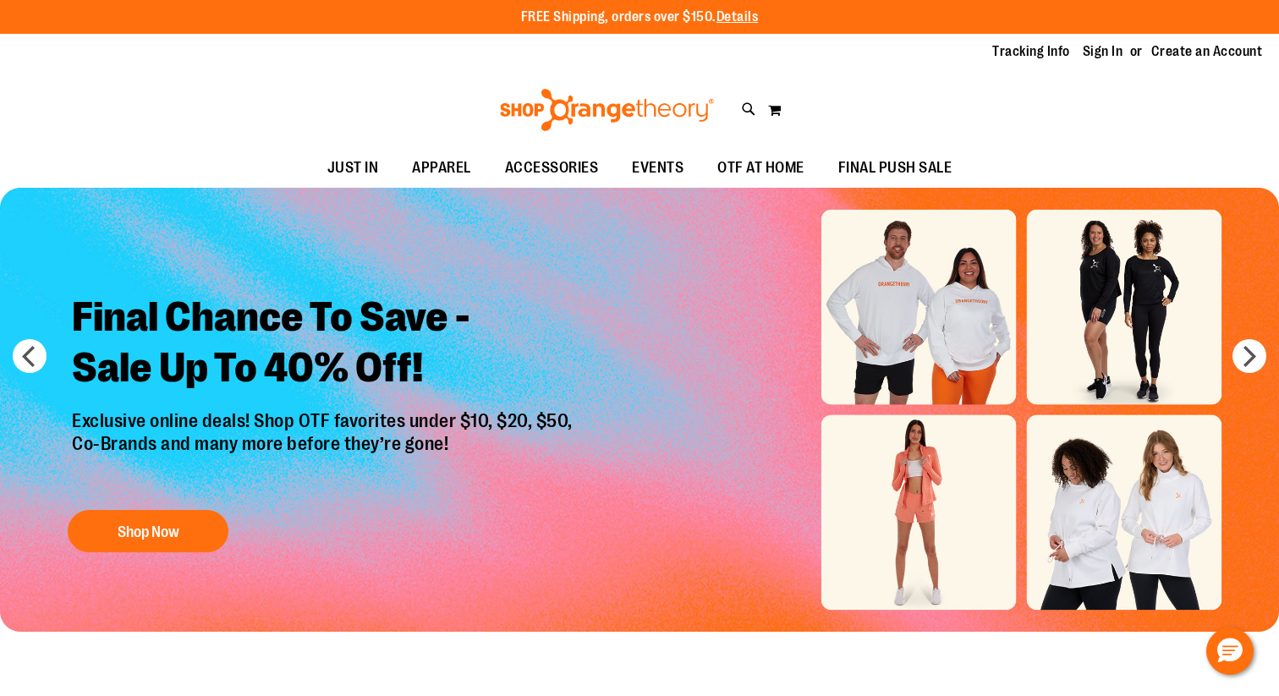 This screenshot has height=696, width=1279. I want to click on a: Tracking Info, so click(1031, 52).